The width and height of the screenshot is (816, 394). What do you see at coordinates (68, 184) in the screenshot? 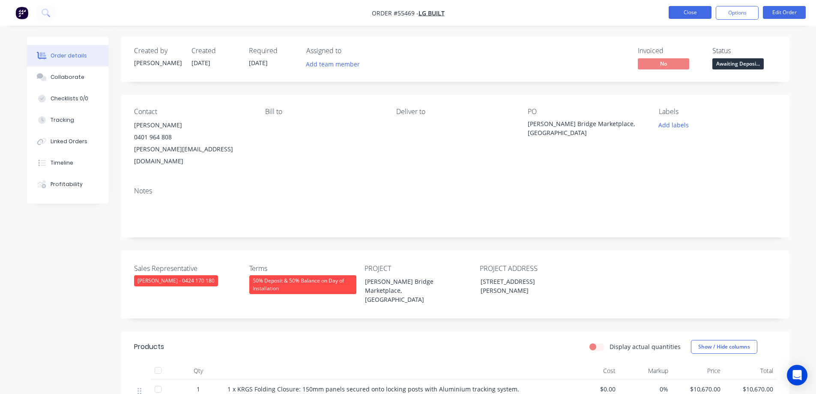
I see `button: Profitability` at bounding box center [68, 184].